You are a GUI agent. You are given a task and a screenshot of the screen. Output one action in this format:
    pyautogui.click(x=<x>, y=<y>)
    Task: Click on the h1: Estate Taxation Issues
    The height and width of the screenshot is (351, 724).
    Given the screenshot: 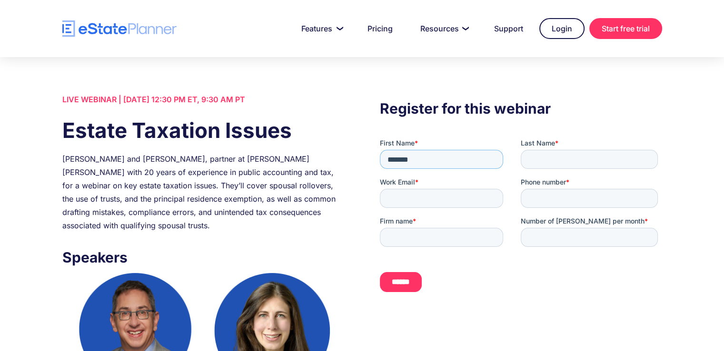 What is the action you would take?
    pyautogui.click(x=203, y=130)
    